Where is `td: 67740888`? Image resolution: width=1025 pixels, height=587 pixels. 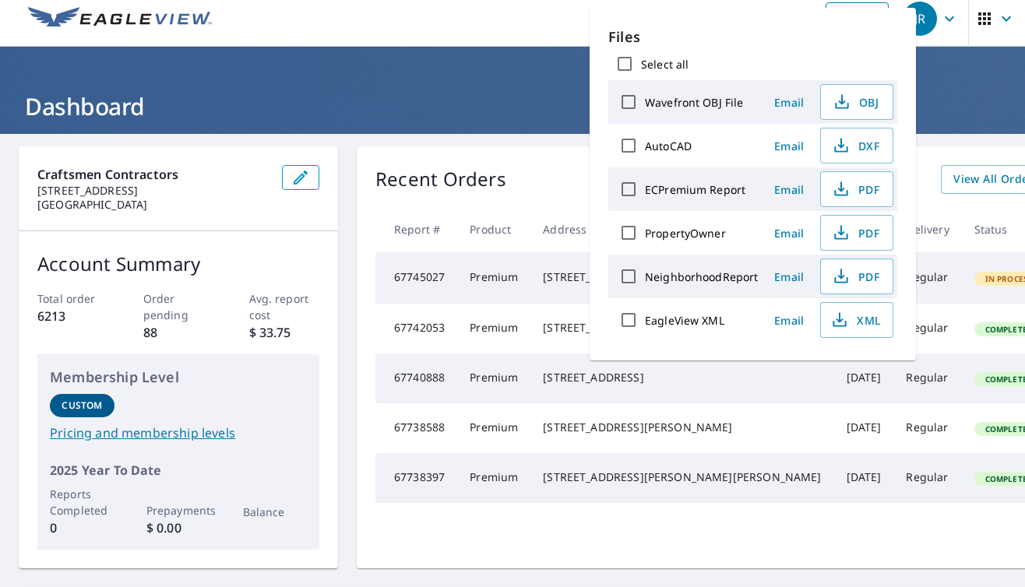 td: 67740888 is located at coordinates (416, 379).